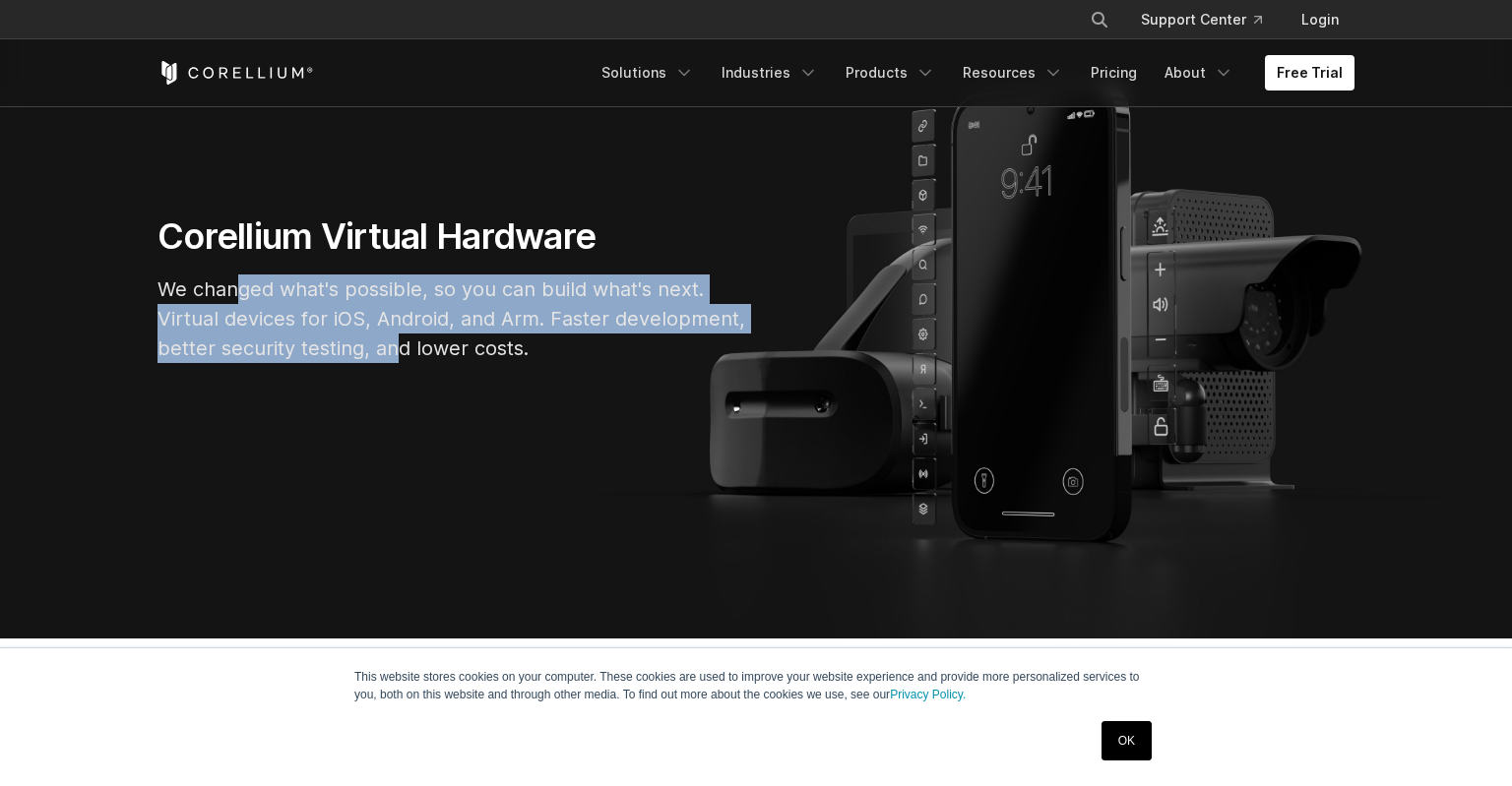 The image size is (1512, 786). Describe the element at coordinates (756, 685) in the screenshot. I see `p: This website stores cookies on your computer. These cookies are used to improve your website expe...` at that location.